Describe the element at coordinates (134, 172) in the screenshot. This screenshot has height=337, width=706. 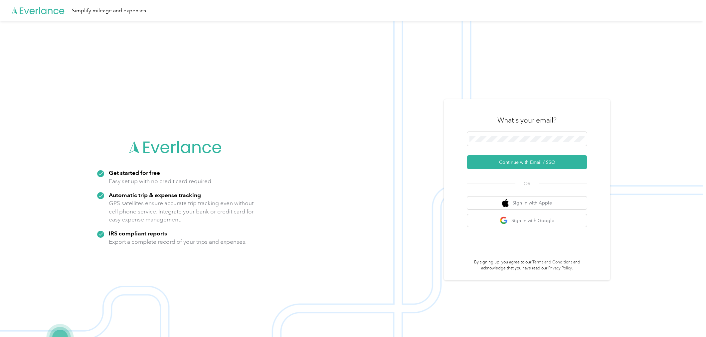
I see `strong: Get started for free` at that location.